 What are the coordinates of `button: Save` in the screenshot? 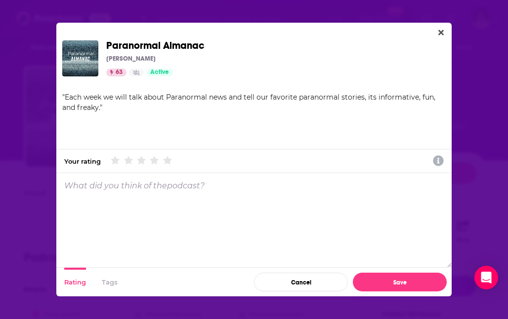 It's located at (399, 282).